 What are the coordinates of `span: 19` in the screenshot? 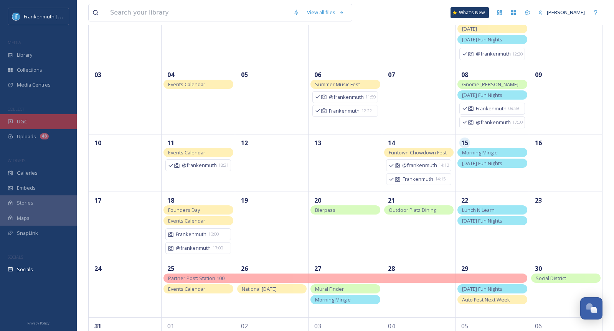 It's located at (244, 201).